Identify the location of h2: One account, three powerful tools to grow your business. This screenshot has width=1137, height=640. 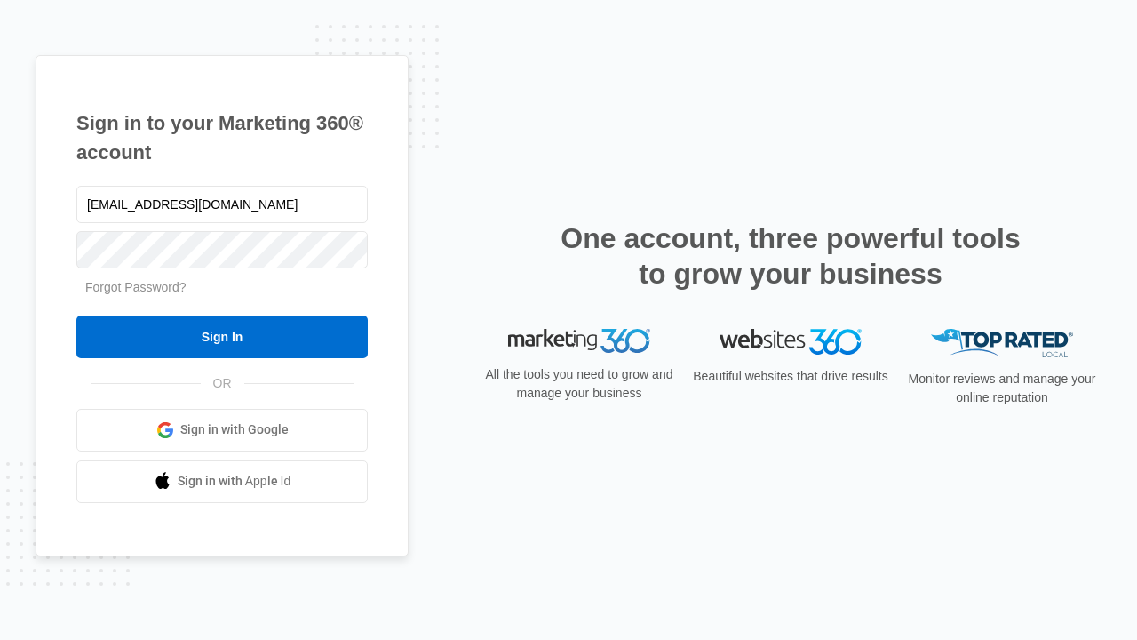
(791, 256).